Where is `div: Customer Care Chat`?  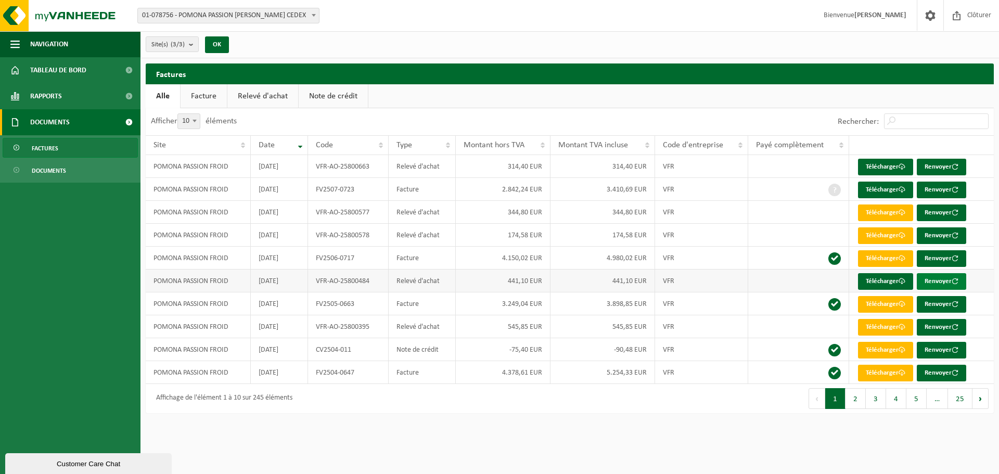 div: Customer Care Chat is located at coordinates (83, 12).